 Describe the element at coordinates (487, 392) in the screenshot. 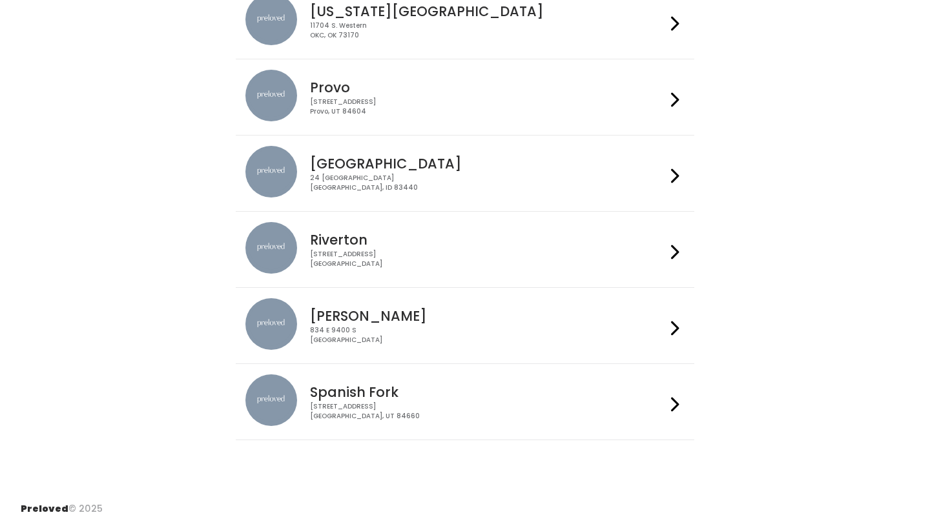

I see `h4: Spanish Fork` at that location.